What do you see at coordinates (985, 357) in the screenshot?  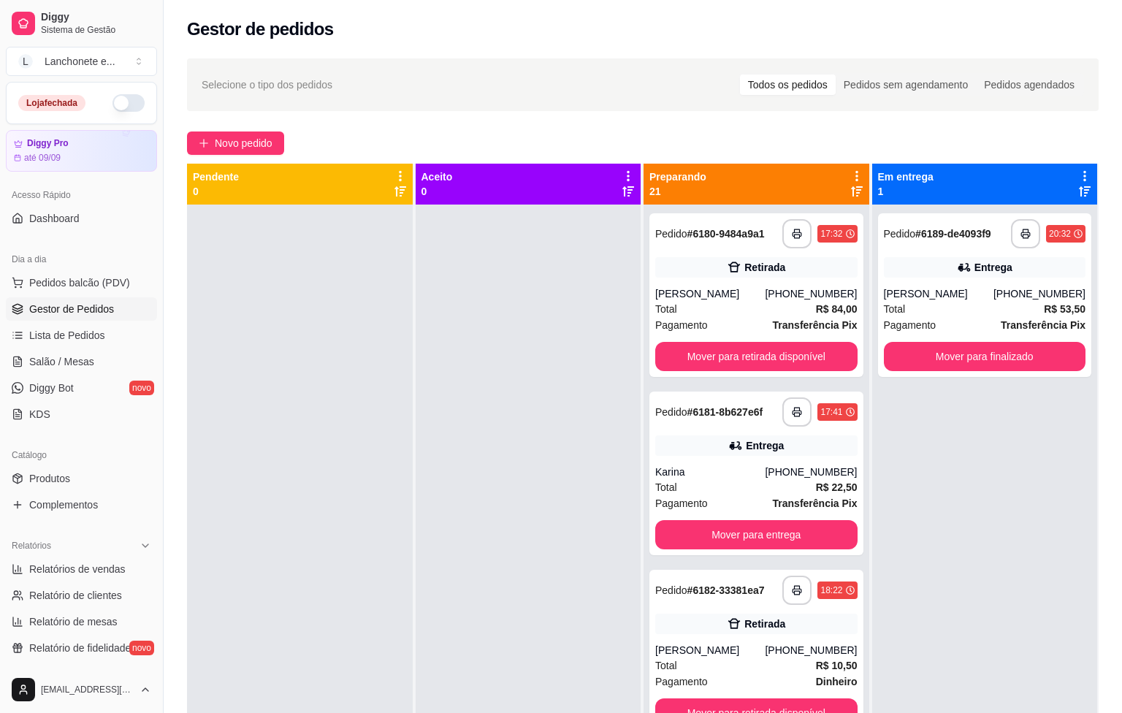 I see `button: Mover para finalizado` at bounding box center [985, 357].